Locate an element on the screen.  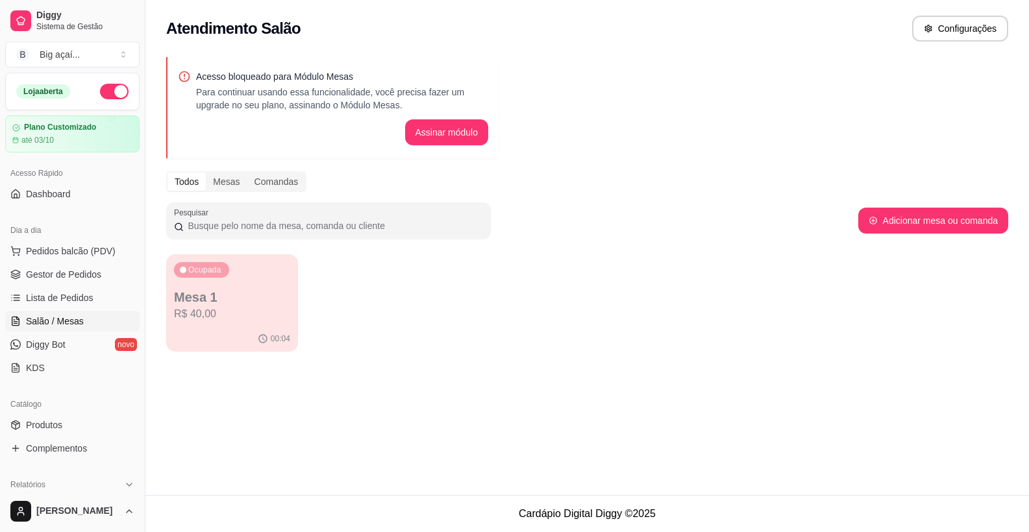
footer: Cardápio Digital Diggy © 2025 is located at coordinates (587, 513).